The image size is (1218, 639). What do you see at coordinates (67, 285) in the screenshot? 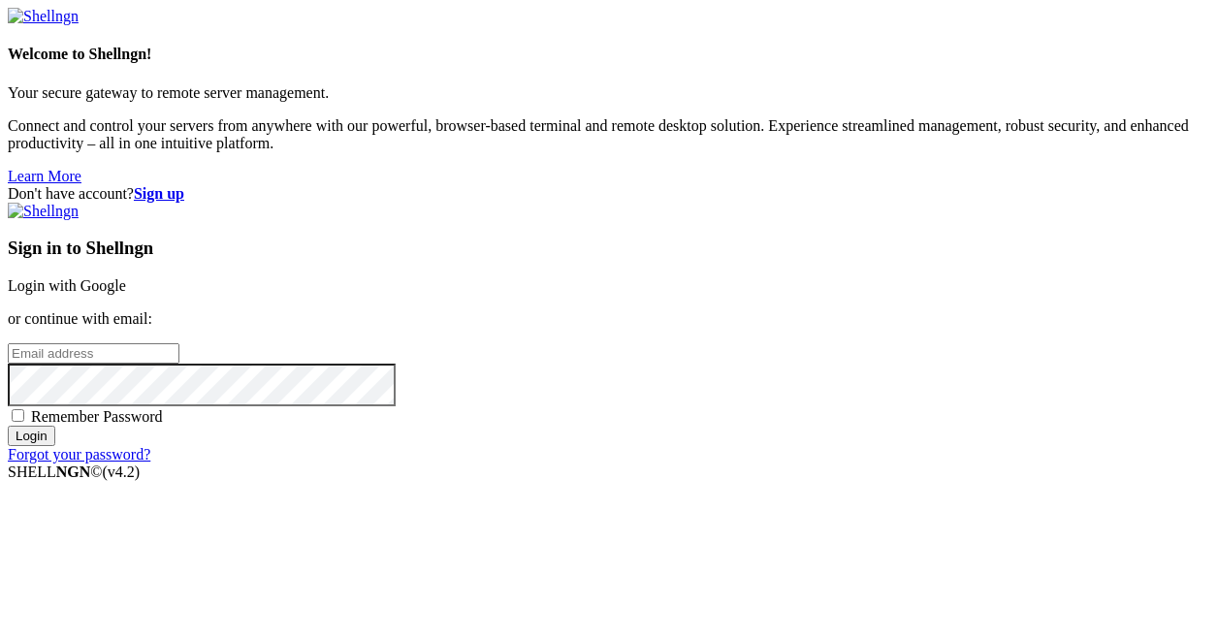
I see `a: Login with Google` at bounding box center [67, 285].